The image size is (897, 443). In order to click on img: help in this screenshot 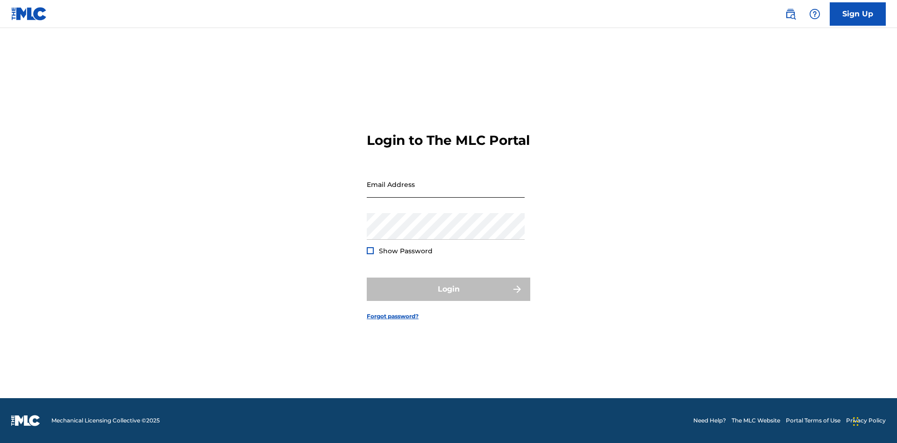, I will do `click(815, 14)`.